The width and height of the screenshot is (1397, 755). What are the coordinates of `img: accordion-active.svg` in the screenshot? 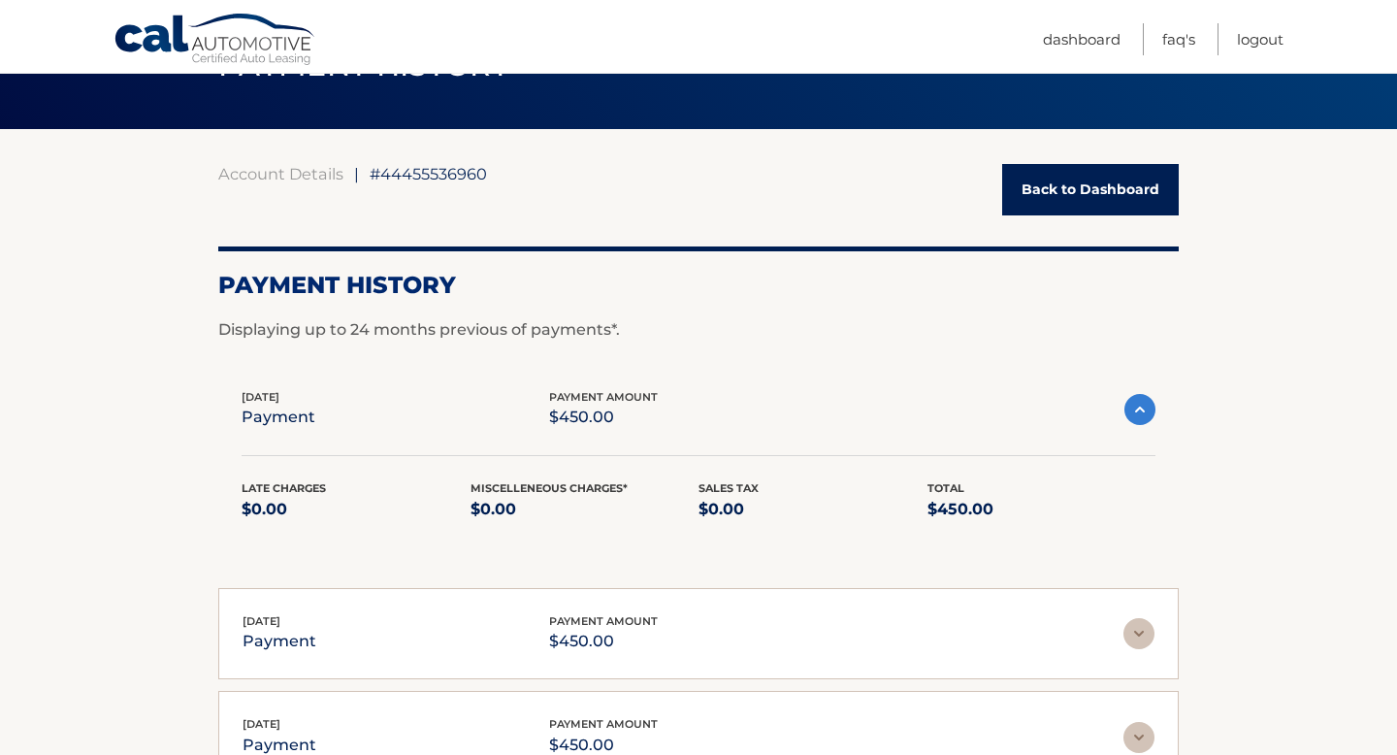 It's located at (1140, 410).